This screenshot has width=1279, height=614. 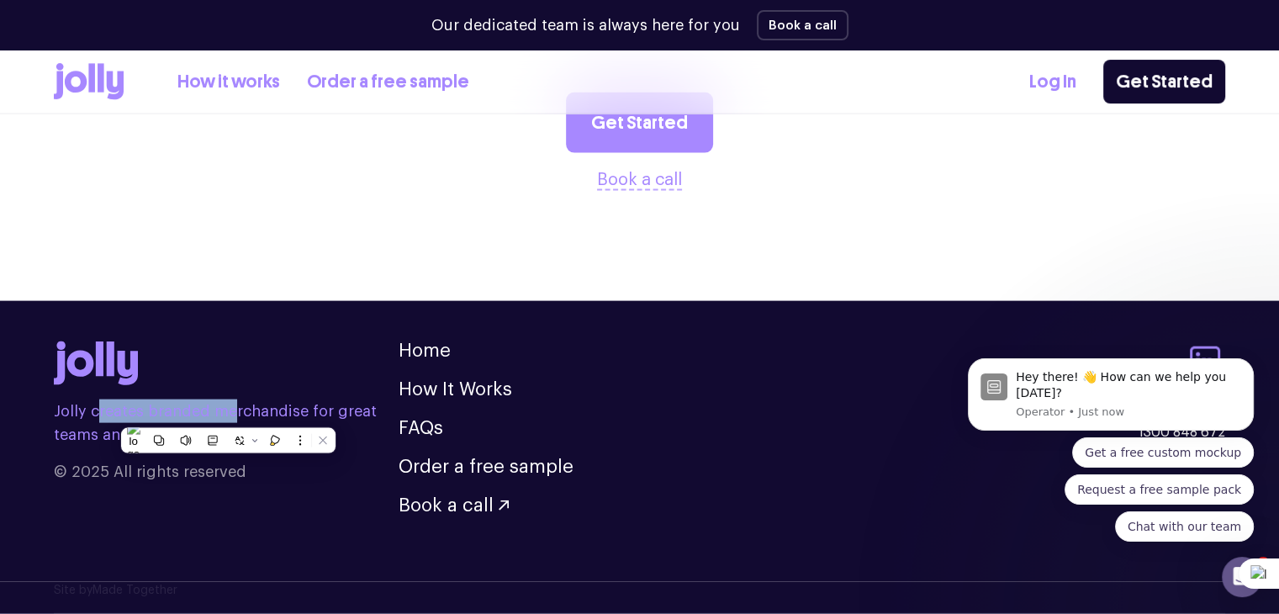 I want to click on div: message notification from Operator, Just now. Hey there! 👋 How can we help you today?, so click(x=168, y=164).